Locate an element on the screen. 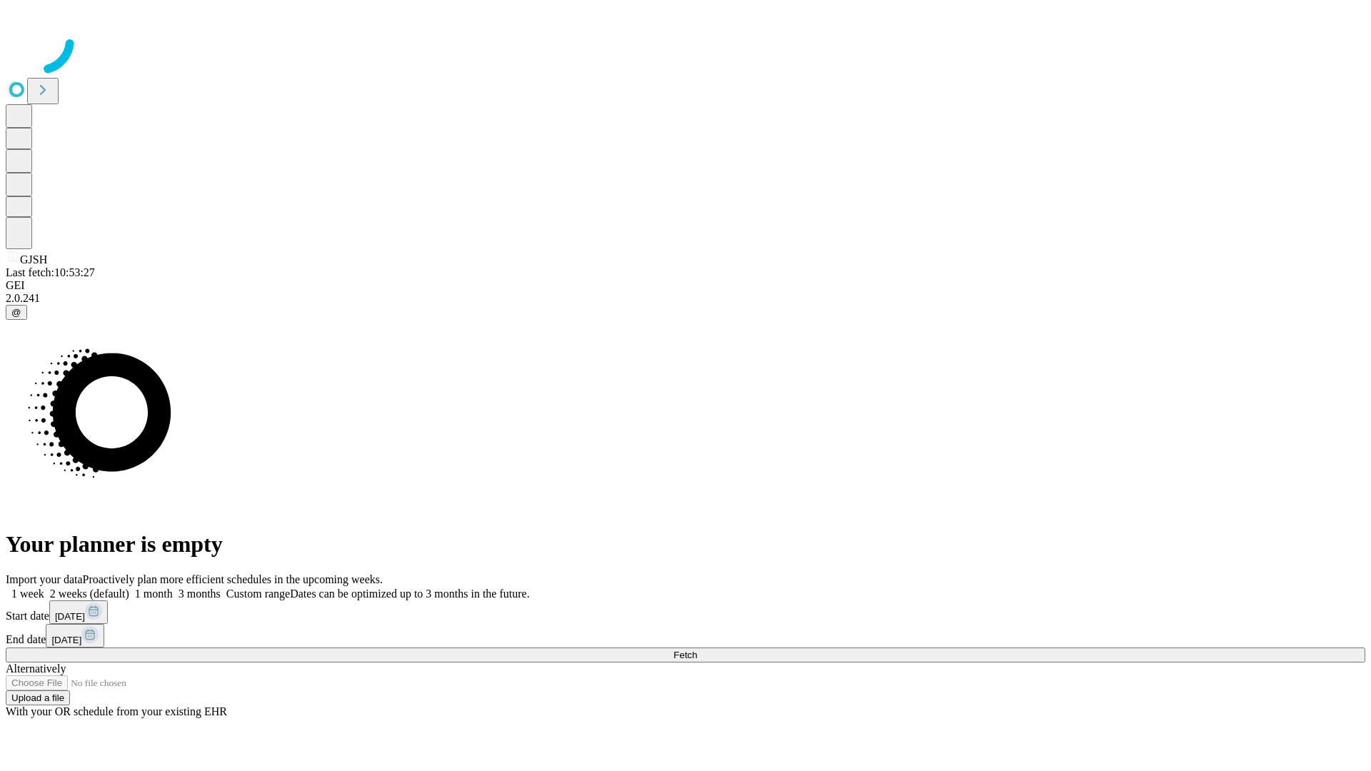 This screenshot has width=1371, height=771. span: Dates can be optimized up to 3 months in the future. is located at coordinates (409, 594).